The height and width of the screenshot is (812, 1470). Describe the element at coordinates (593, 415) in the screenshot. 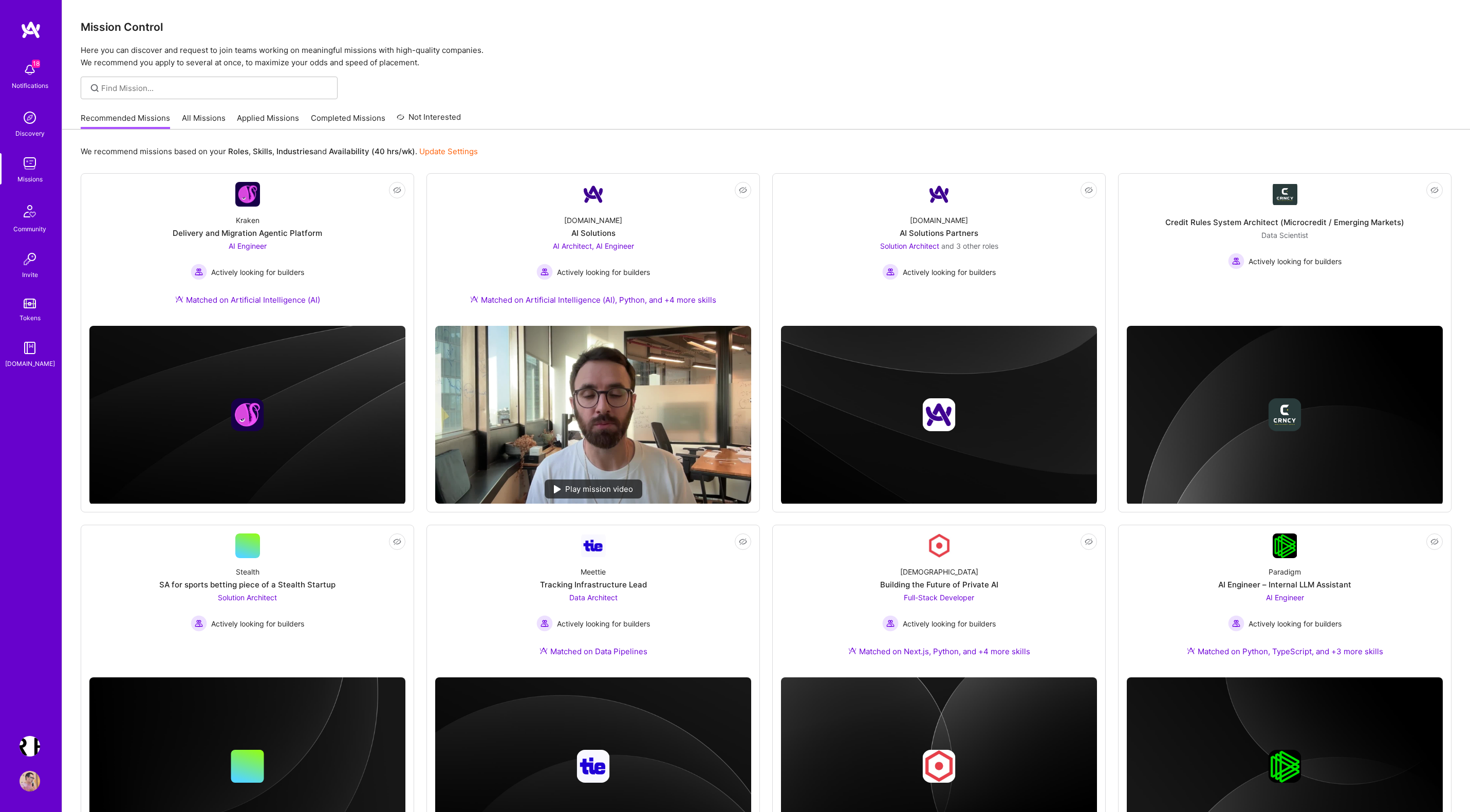

I see `img: No Mission` at that location.